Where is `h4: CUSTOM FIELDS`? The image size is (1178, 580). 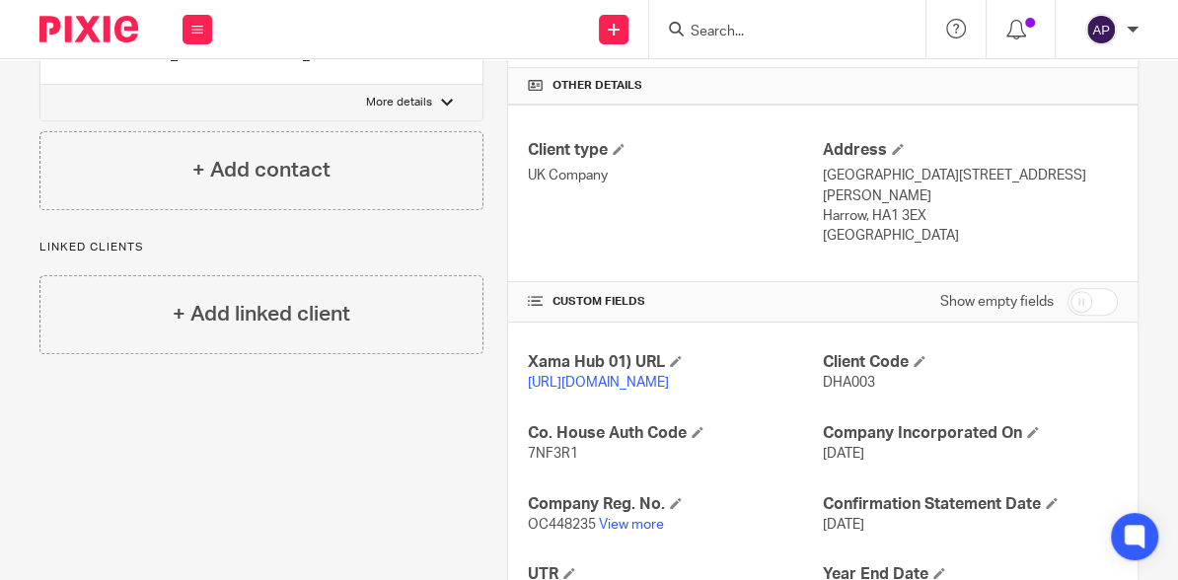 h4: CUSTOM FIELDS is located at coordinates (675, 302).